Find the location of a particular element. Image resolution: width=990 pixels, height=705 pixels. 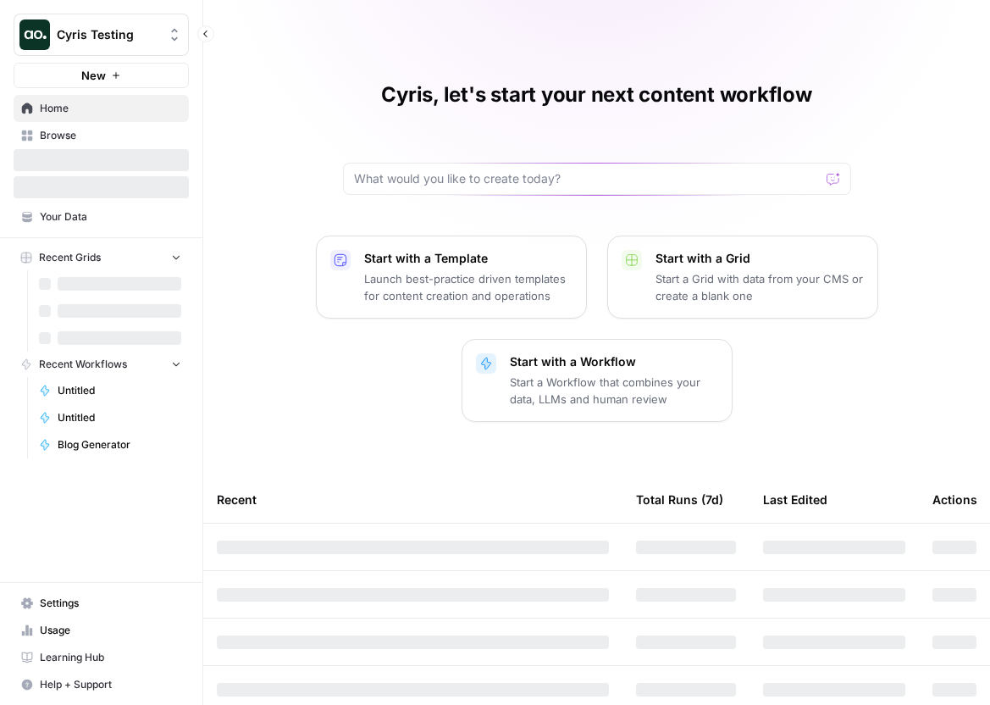

p: Start with a Template is located at coordinates (468, 258).